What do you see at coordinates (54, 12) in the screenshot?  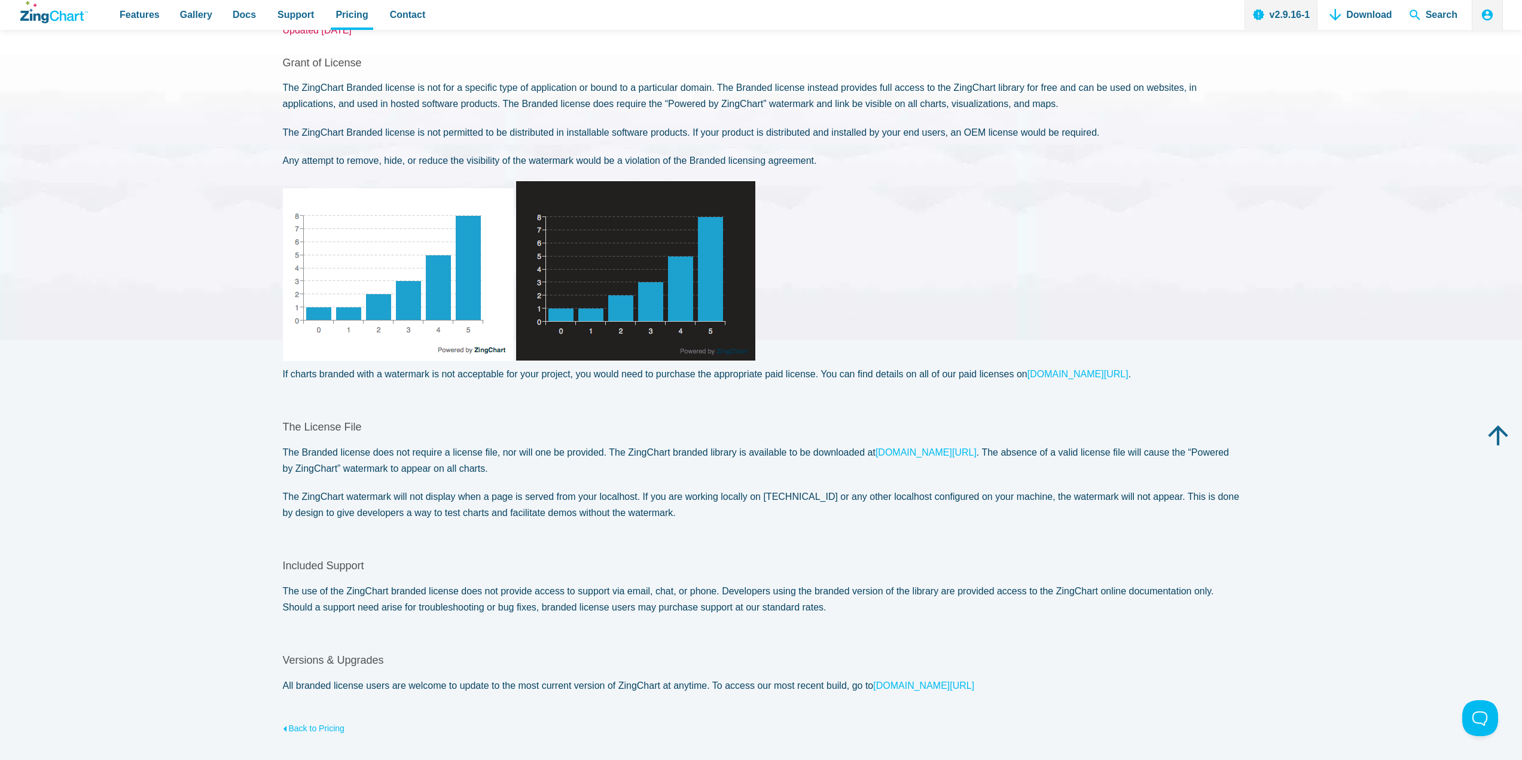 I see `a: ZingChart Logo. Click to return to the homepage` at bounding box center [54, 12].